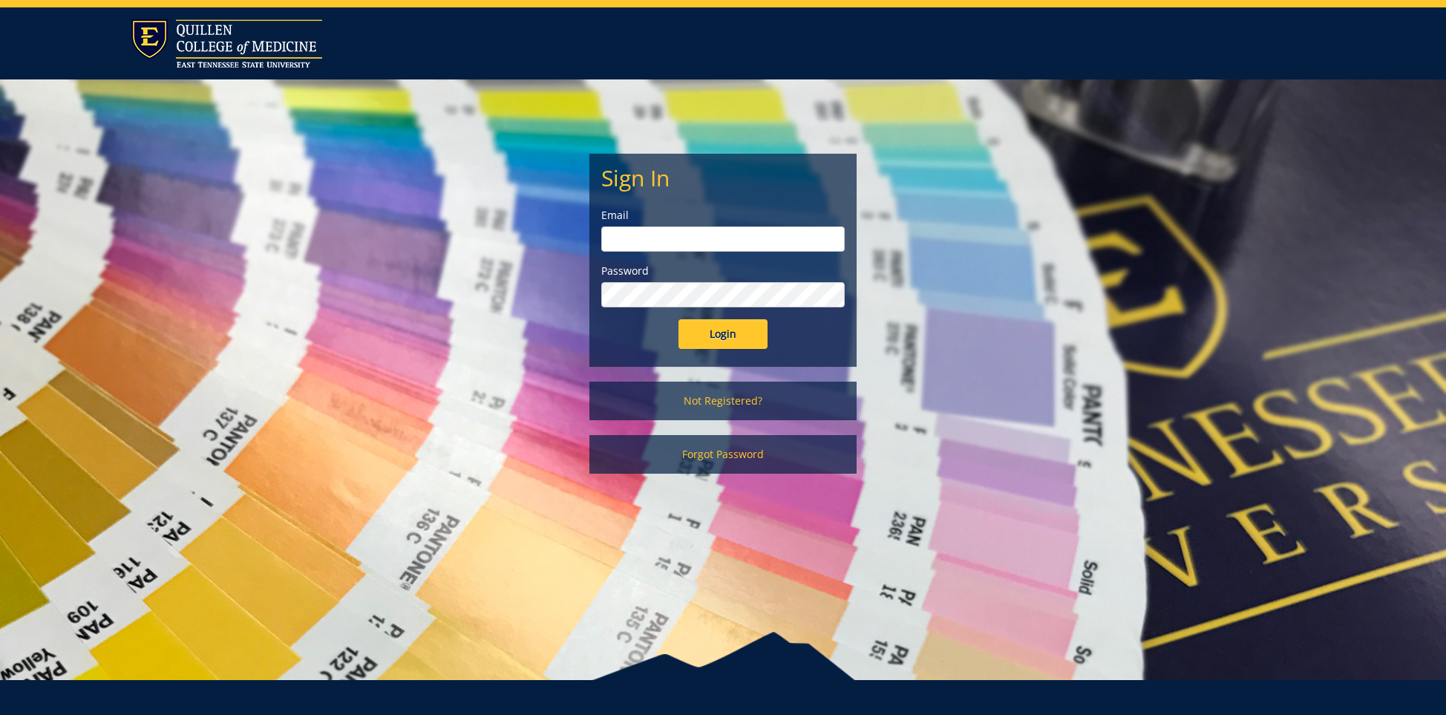 This screenshot has width=1446, height=715. What do you see at coordinates (723, 271) in the screenshot?
I see `label: Password` at bounding box center [723, 271].